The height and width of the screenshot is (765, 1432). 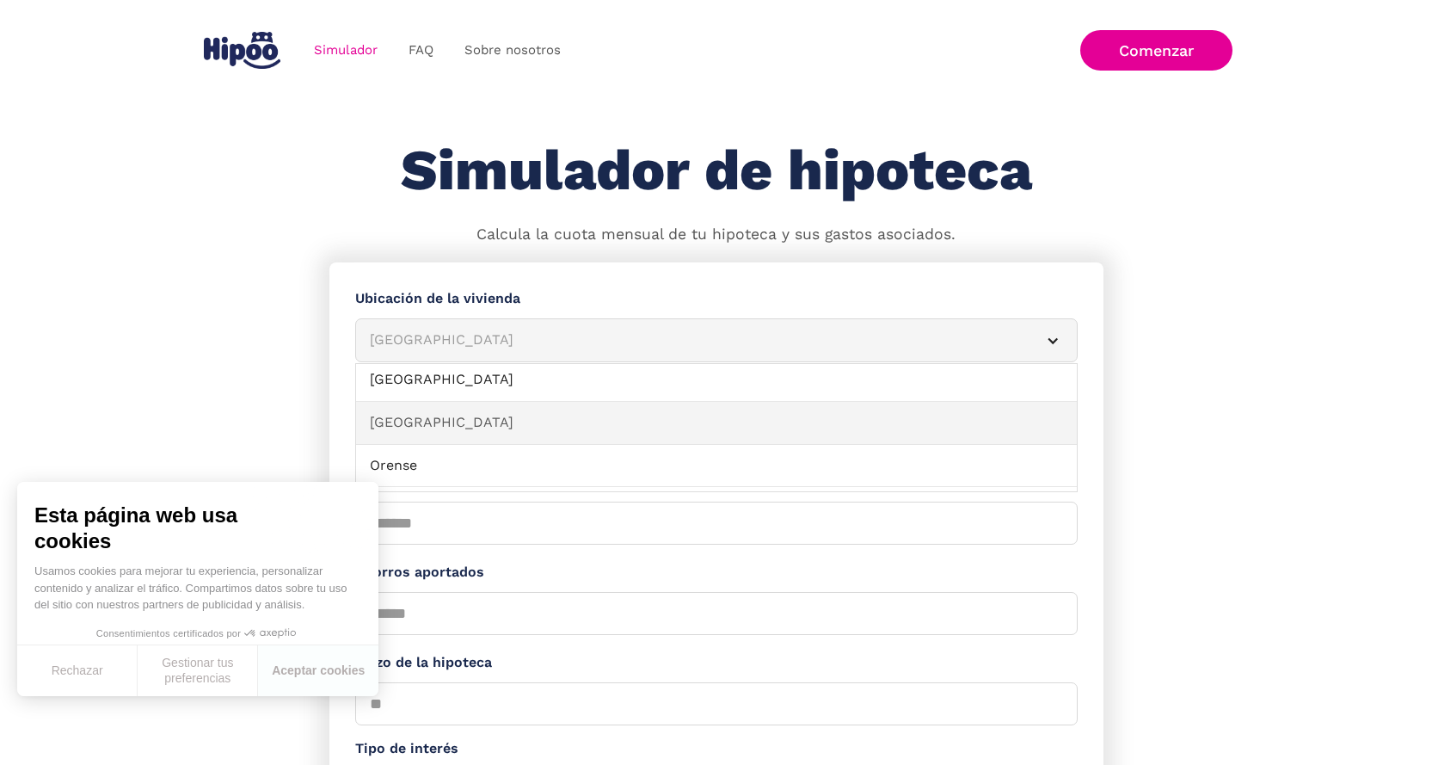 What do you see at coordinates (716, 298) in the screenshot?
I see `label: Ubicación de la vivienda` at bounding box center [716, 298].